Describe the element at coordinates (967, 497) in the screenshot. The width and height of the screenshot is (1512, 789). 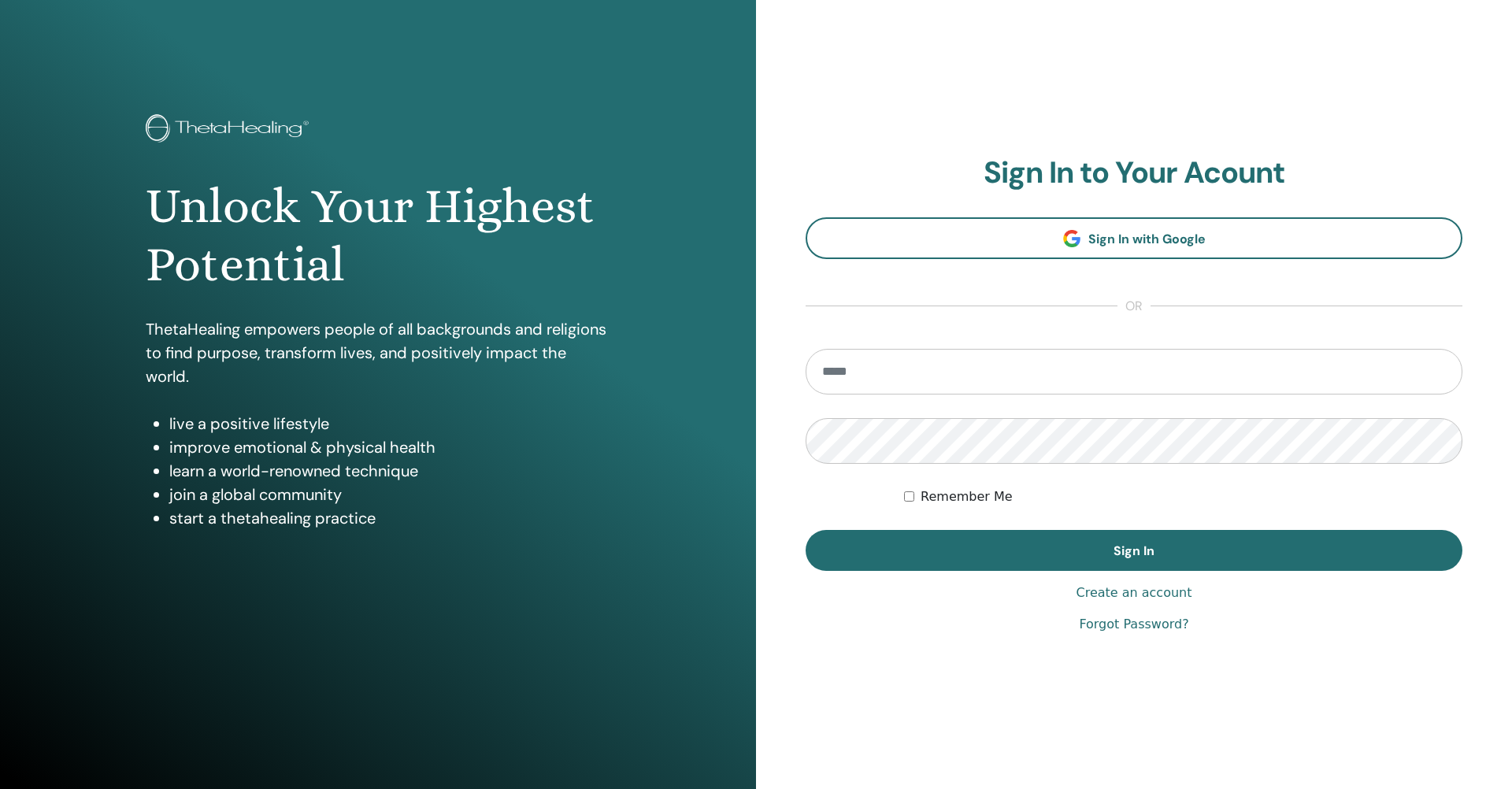
I see `label: Remember Me` at that location.